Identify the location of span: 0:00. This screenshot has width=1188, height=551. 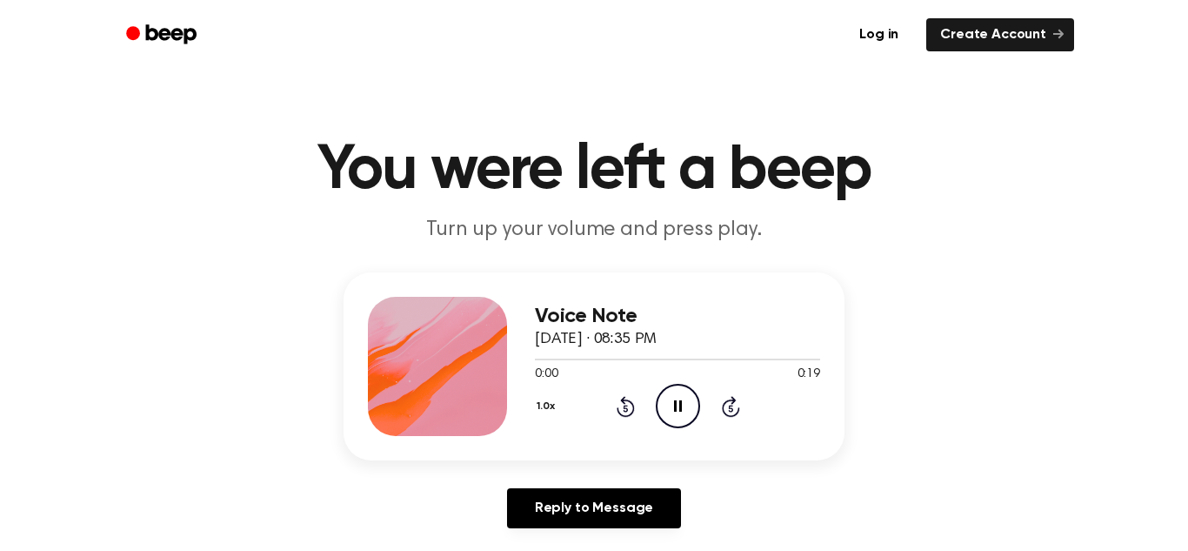
(546, 374).